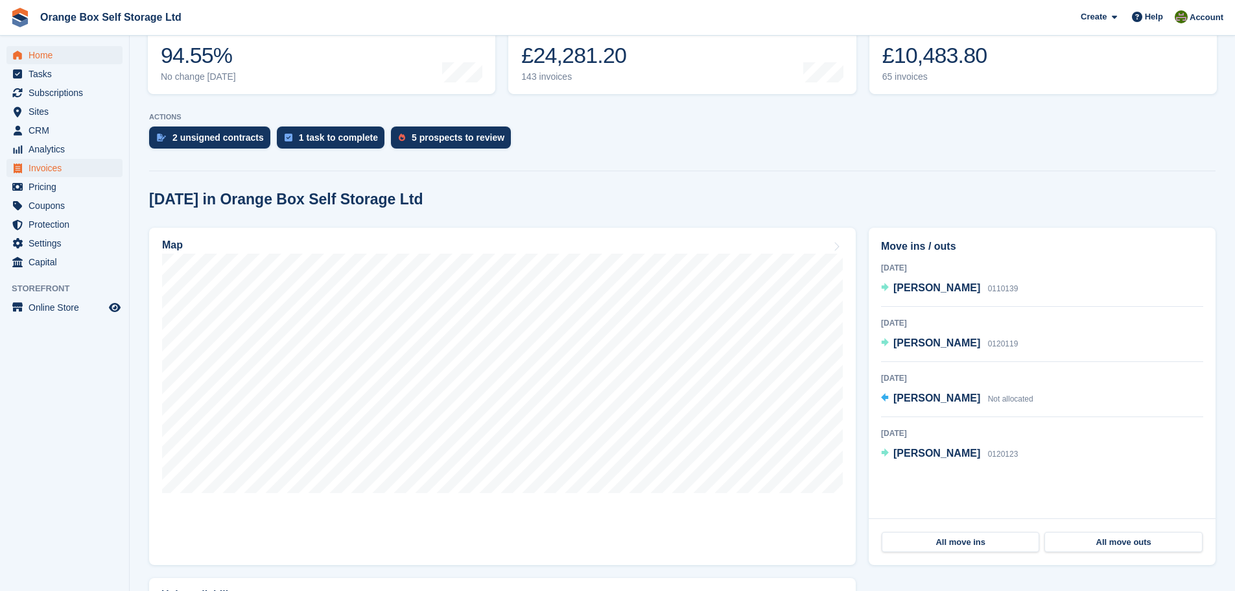 The image size is (1235, 591). I want to click on span: 0110139, so click(1003, 288).